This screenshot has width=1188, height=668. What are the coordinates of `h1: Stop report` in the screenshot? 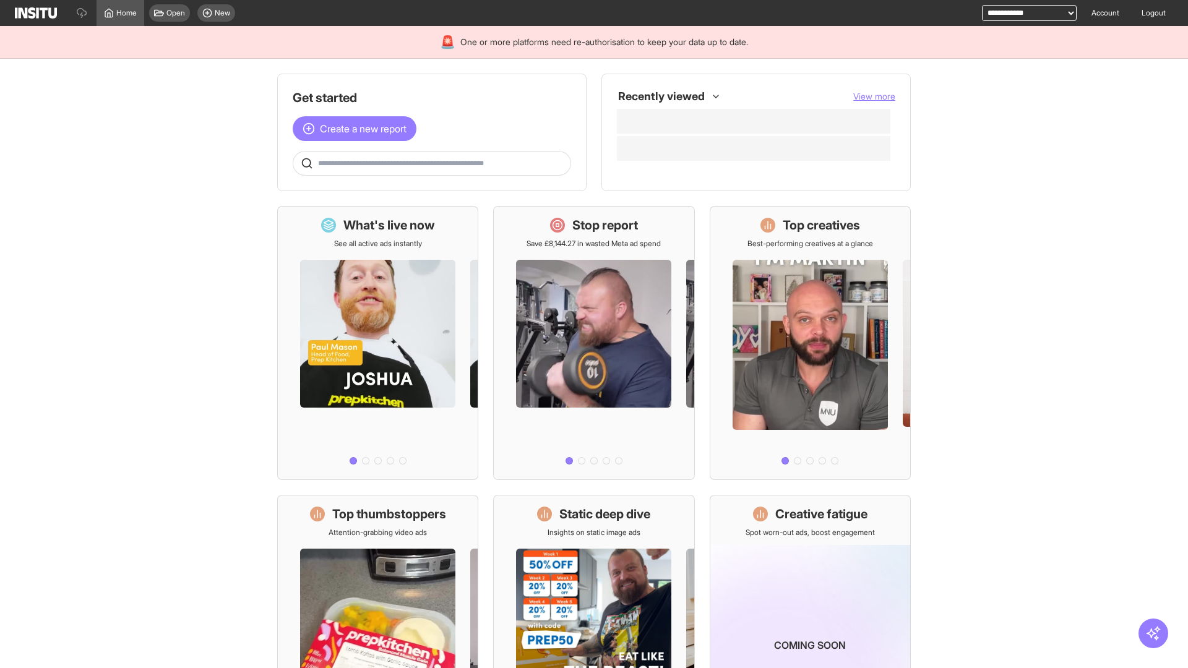 It's located at (605, 225).